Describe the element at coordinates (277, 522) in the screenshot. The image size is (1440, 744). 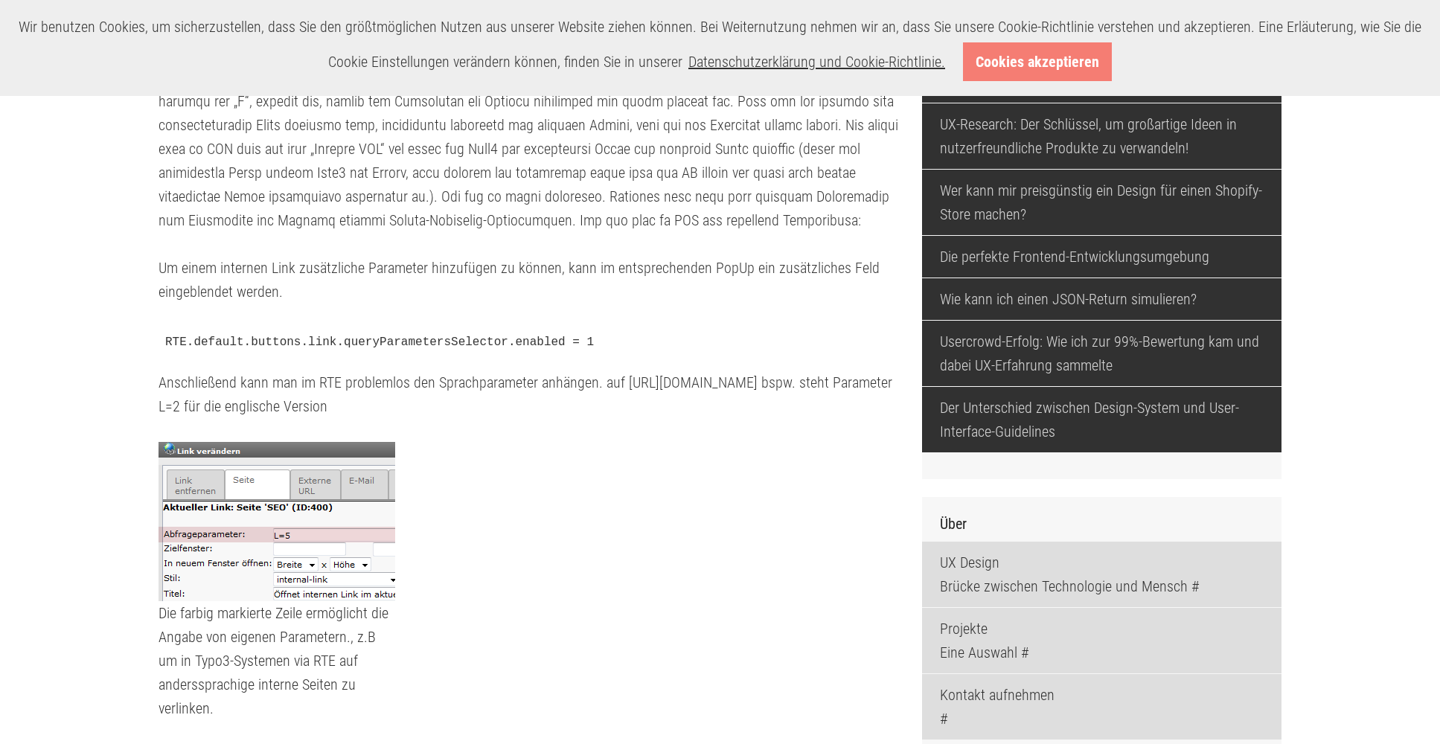
I see `img: TYPO3 RTE interner Link auf Seite in anderer Sprache` at that location.